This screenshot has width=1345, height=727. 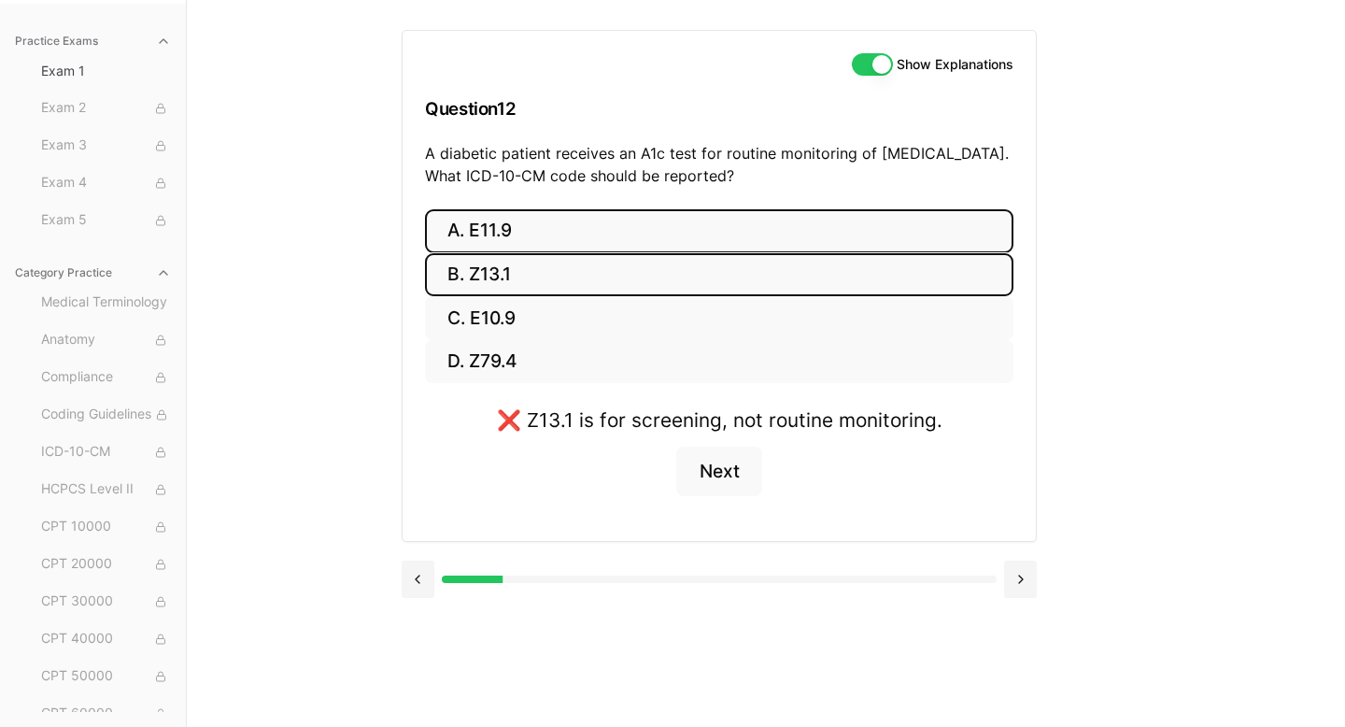 I want to click on span: Exam 3, so click(x=106, y=146).